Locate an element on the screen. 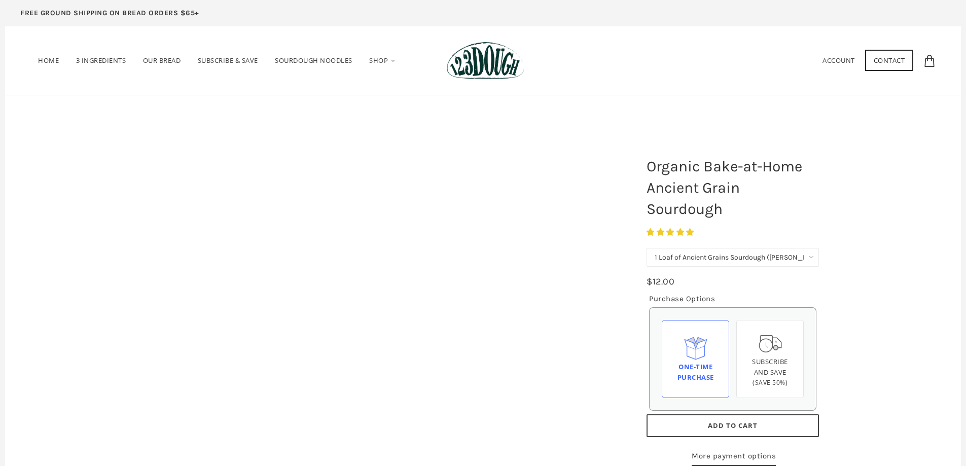  a: FREE GROUND SHIPPING ON BREAD ORDERS $65+ is located at coordinates (110, 16).